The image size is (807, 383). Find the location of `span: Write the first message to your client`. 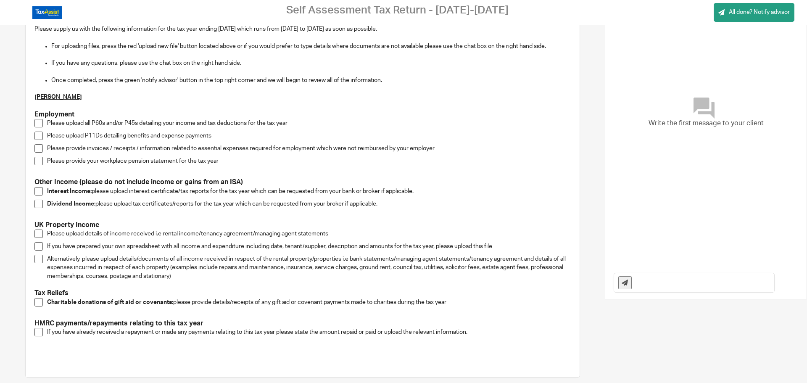

span: Write the first message to your client is located at coordinates (706, 123).